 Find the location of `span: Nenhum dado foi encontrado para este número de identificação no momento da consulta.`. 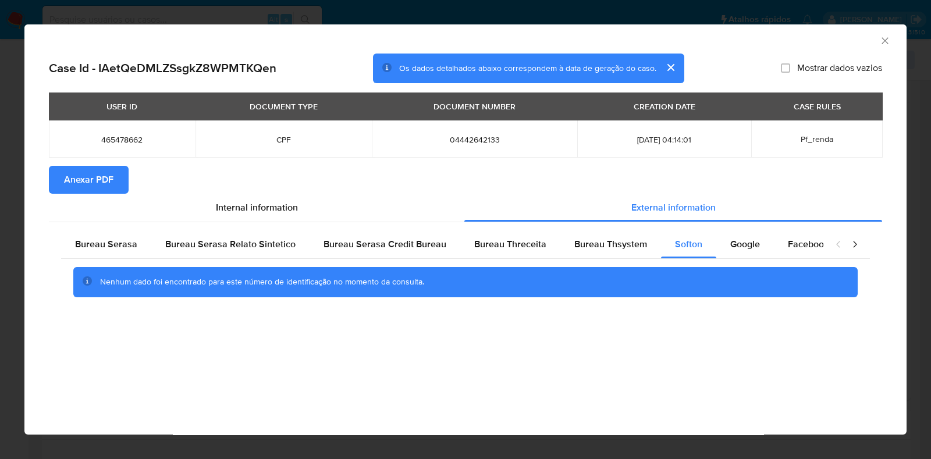

span: Nenhum dado foi encontrado para este número de identificação no momento da consulta. is located at coordinates (262, 282).